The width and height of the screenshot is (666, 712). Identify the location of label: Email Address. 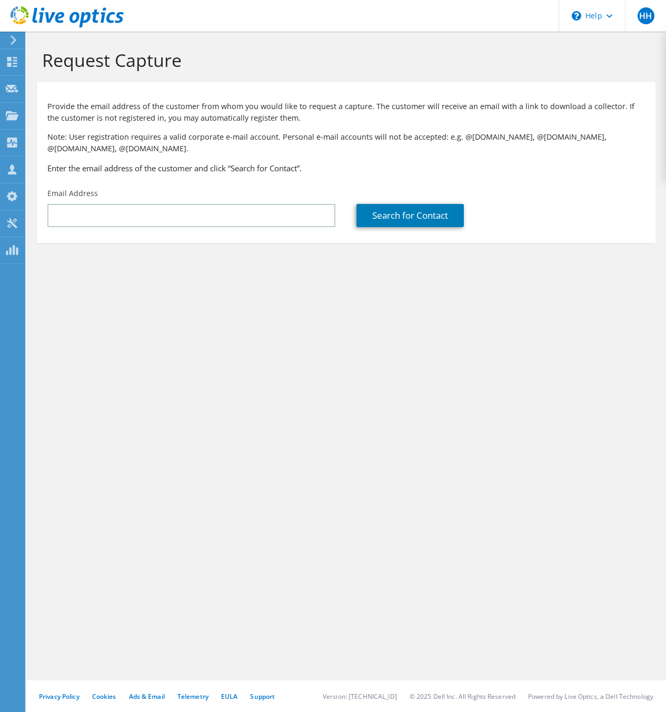
(73, 193).